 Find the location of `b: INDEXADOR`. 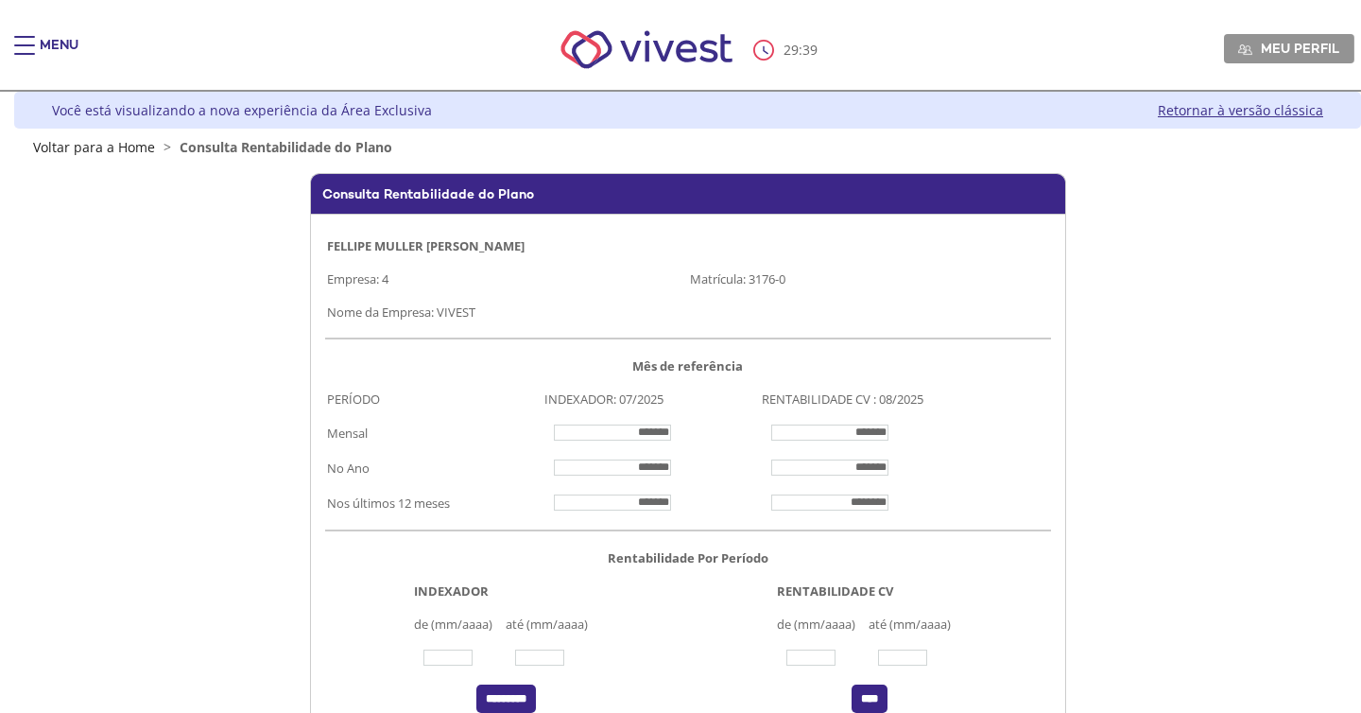

b: INDEXADOR is located at coordinates (451, 591).